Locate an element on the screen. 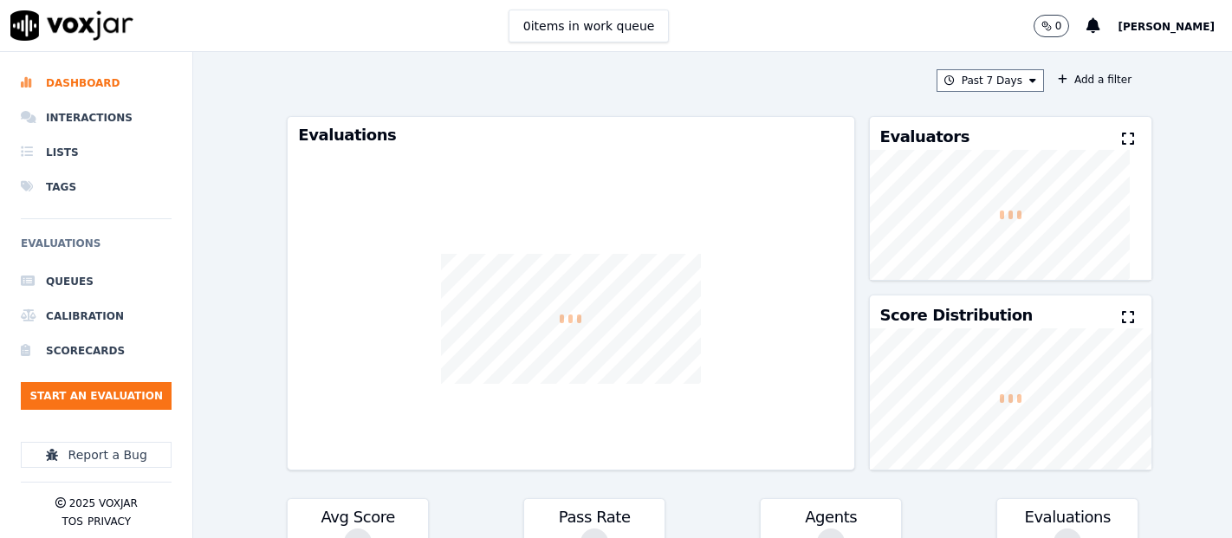 The width and height of the screenshot is (1232, 538). a: Scorecards is located at coordinates (96, 351).